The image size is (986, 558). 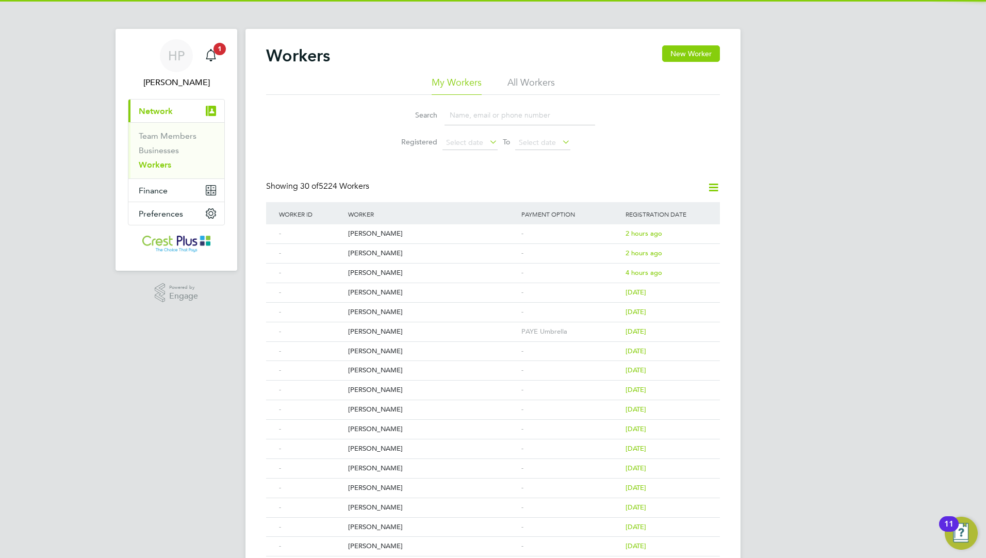 What do you see at coordinates (520, 115) in the screenshot?
I see `input: Name, email or phone number` at bounding box center [520, 115].